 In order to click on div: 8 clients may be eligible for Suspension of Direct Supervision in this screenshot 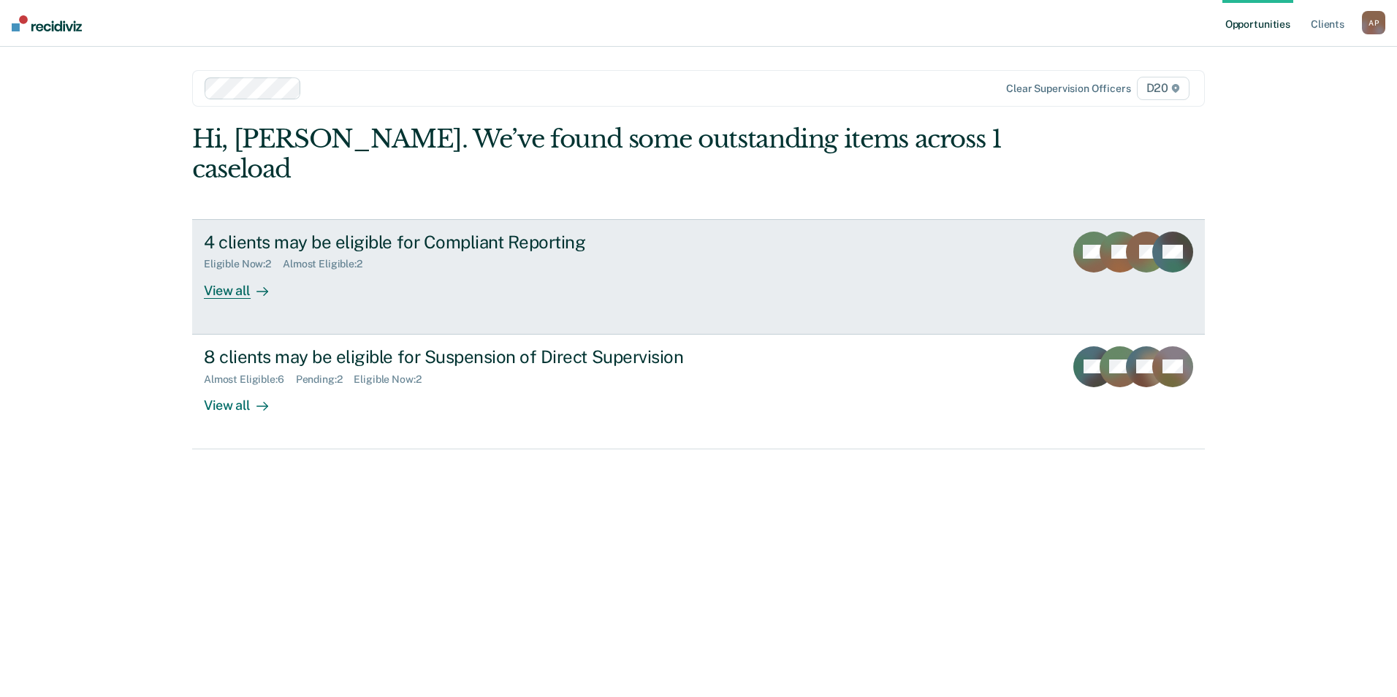, I will do `click(460, 356)`.